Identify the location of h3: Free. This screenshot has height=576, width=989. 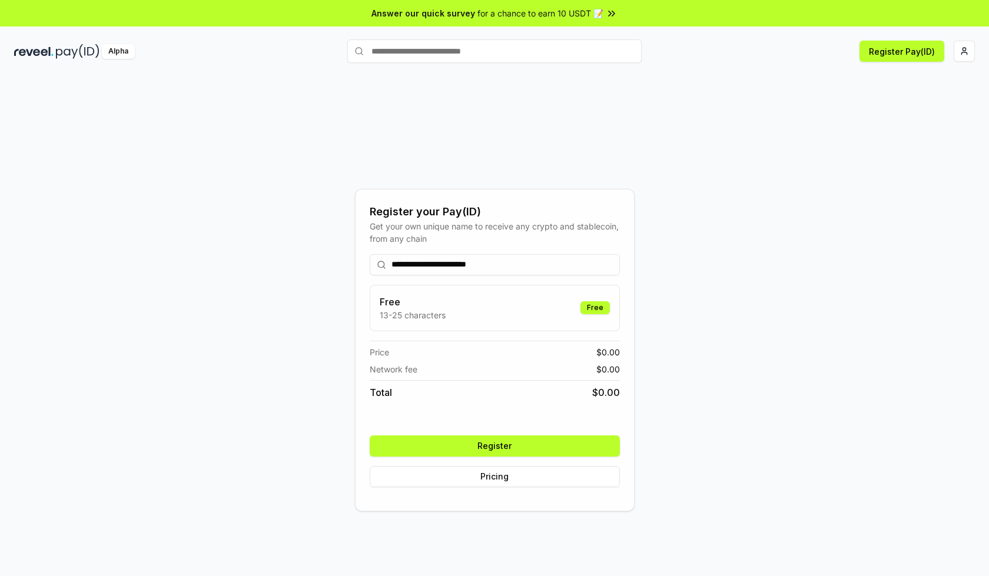
(413, 302).